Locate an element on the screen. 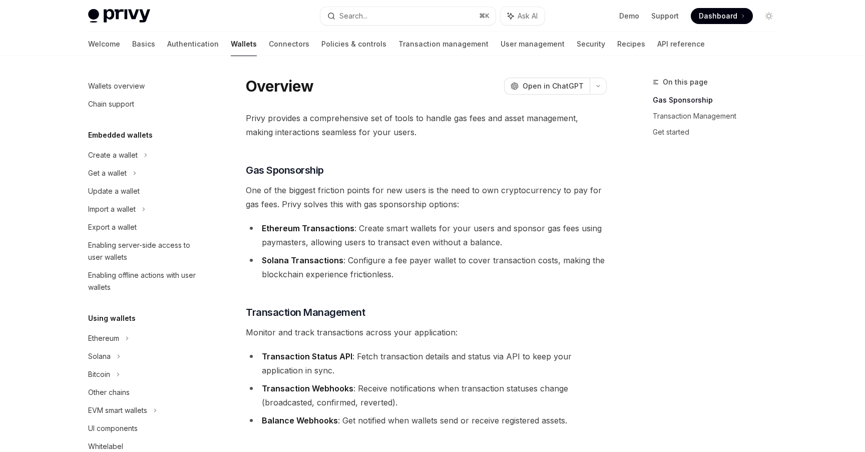 Image resolution: width=865 pixels, height=452 pixels. li: : Fetch transaction details and status via API to keep your application in sync. is located at coordinates (426, 363).